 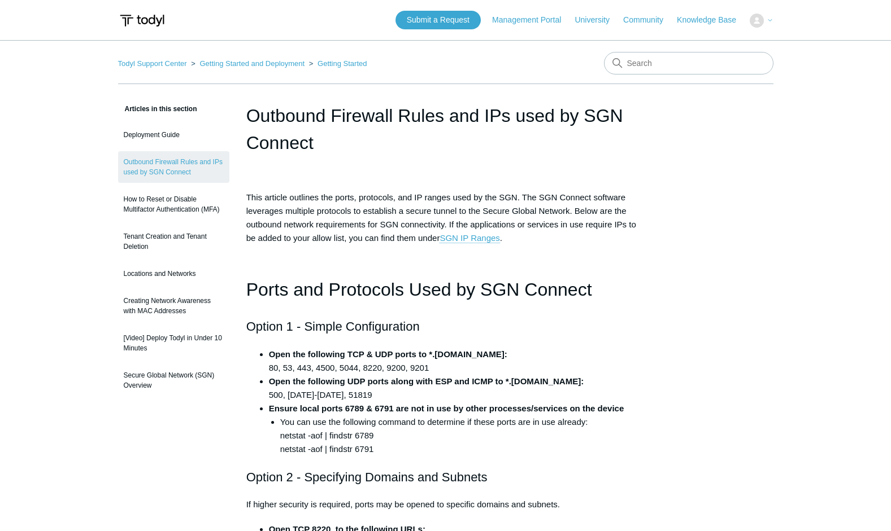 What do you see at coordinates (532, 20) in the screenshot?
I see `a: Management Portal` at bounding box center [532, 20].